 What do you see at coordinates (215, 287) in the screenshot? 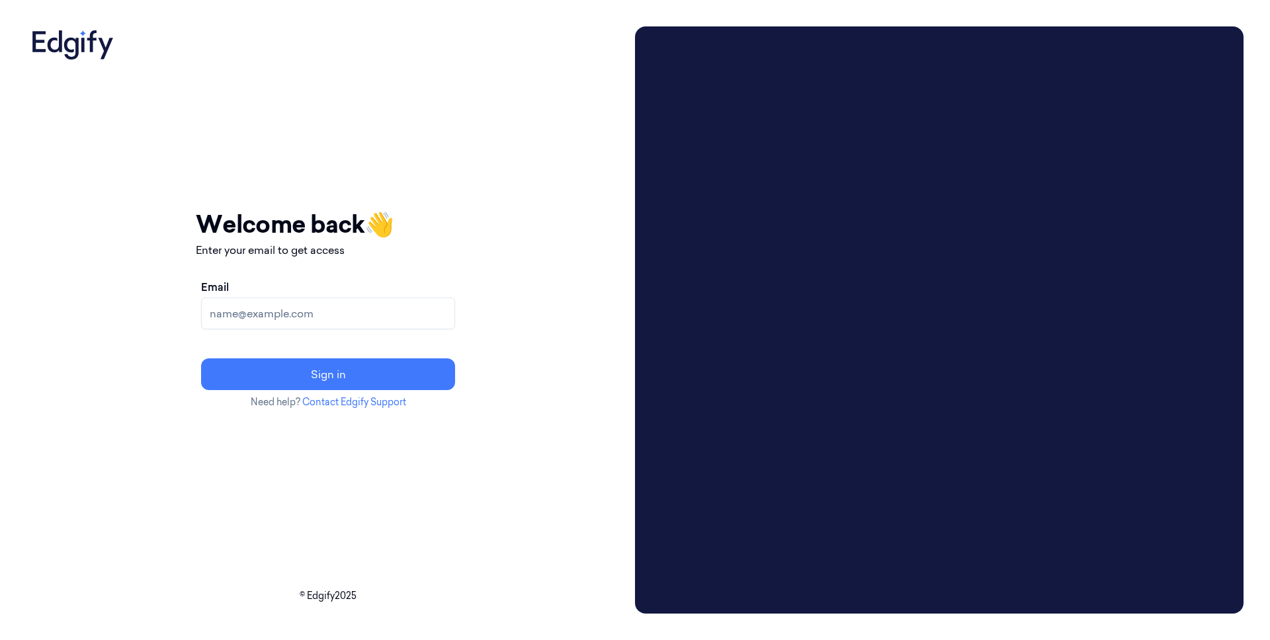
I see `label: Email` at bounding box center [215, 287].